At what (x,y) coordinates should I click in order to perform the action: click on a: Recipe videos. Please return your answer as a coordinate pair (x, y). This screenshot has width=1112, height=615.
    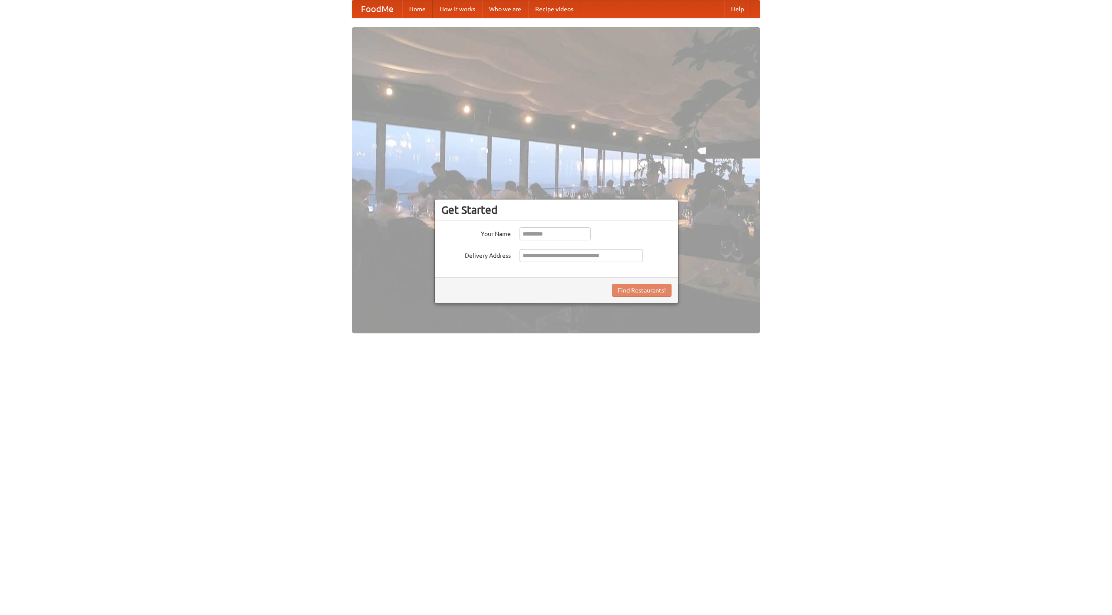
    Looking at the image, I should click on (555, 9).